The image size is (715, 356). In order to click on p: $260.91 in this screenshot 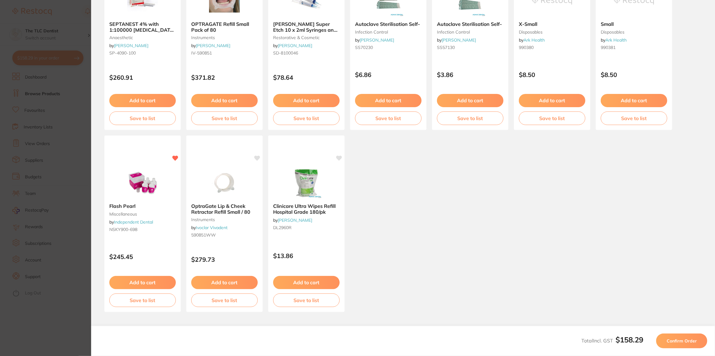, I will do `click(143, 77)`.